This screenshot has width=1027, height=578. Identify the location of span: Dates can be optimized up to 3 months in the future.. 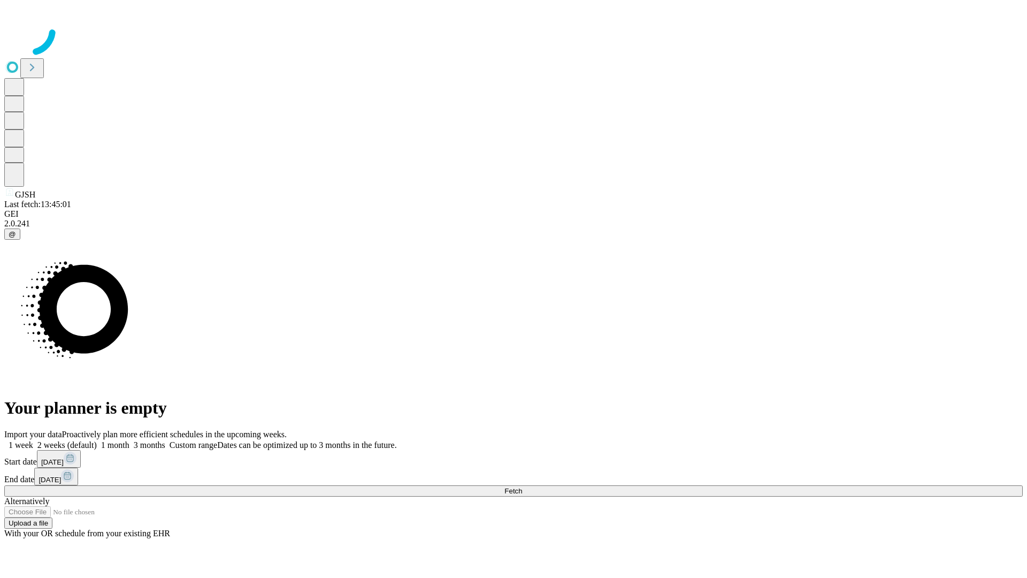
(306, 444).